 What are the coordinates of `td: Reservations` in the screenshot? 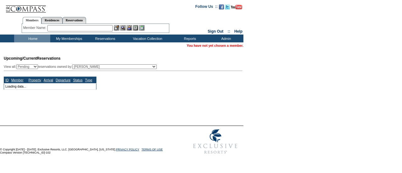 It's located at (104, 38).